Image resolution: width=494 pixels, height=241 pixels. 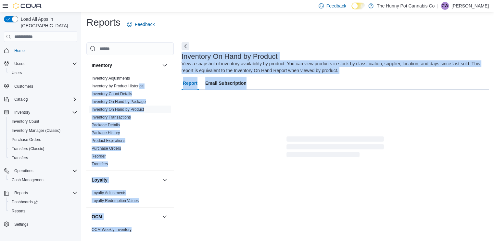 I want to click on span: Inventory On Hand by Package, so click(x=119, y=102).